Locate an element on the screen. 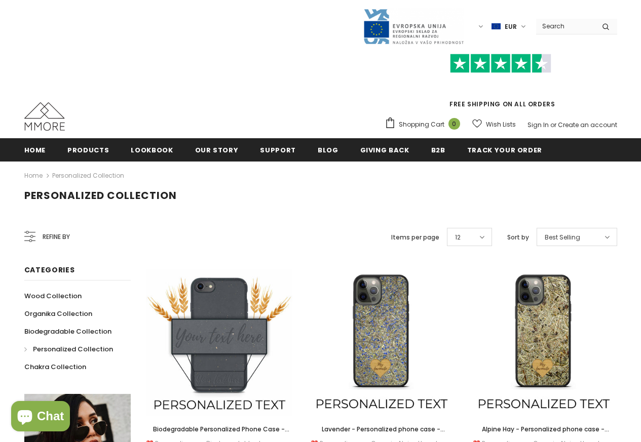 This screenshot has width=641, height=442. a: Our Story is located at coordinates (217, 149).